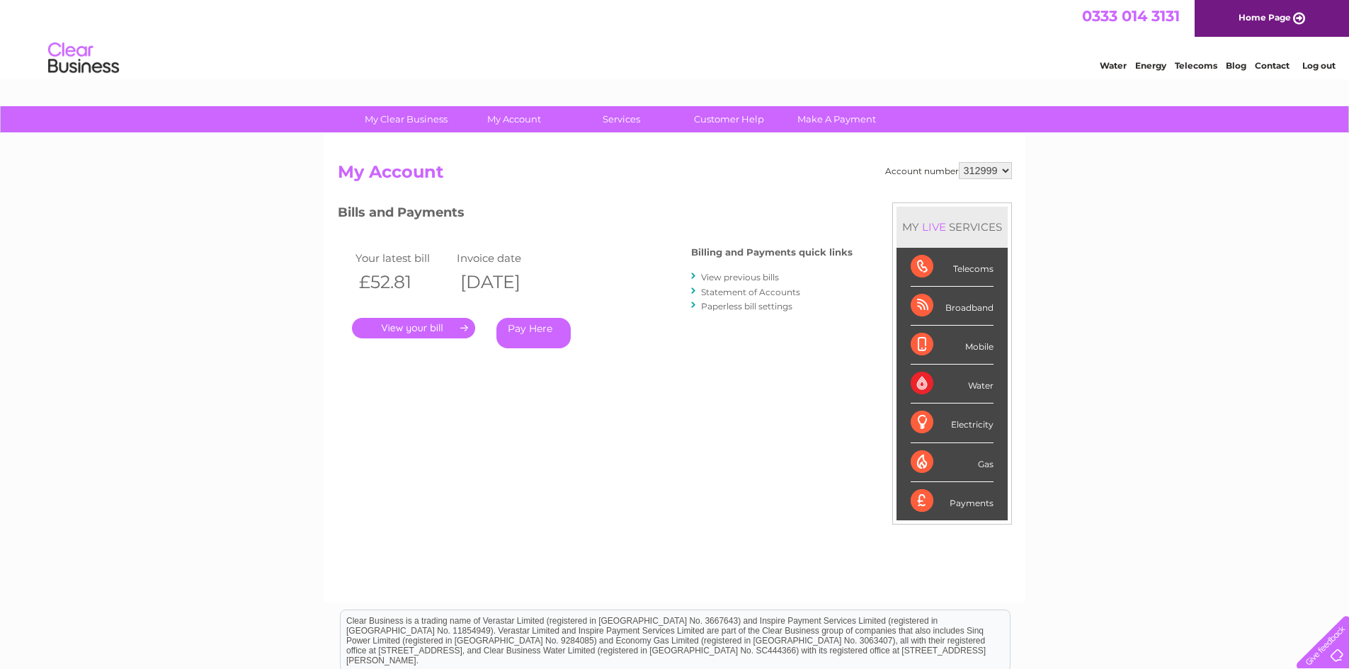 This screenshot has height=669, width=1349. What do you see at coordinates (729, 119) in the screenshot?
I see `a: Customer Help` at bounding box center [729, 119].